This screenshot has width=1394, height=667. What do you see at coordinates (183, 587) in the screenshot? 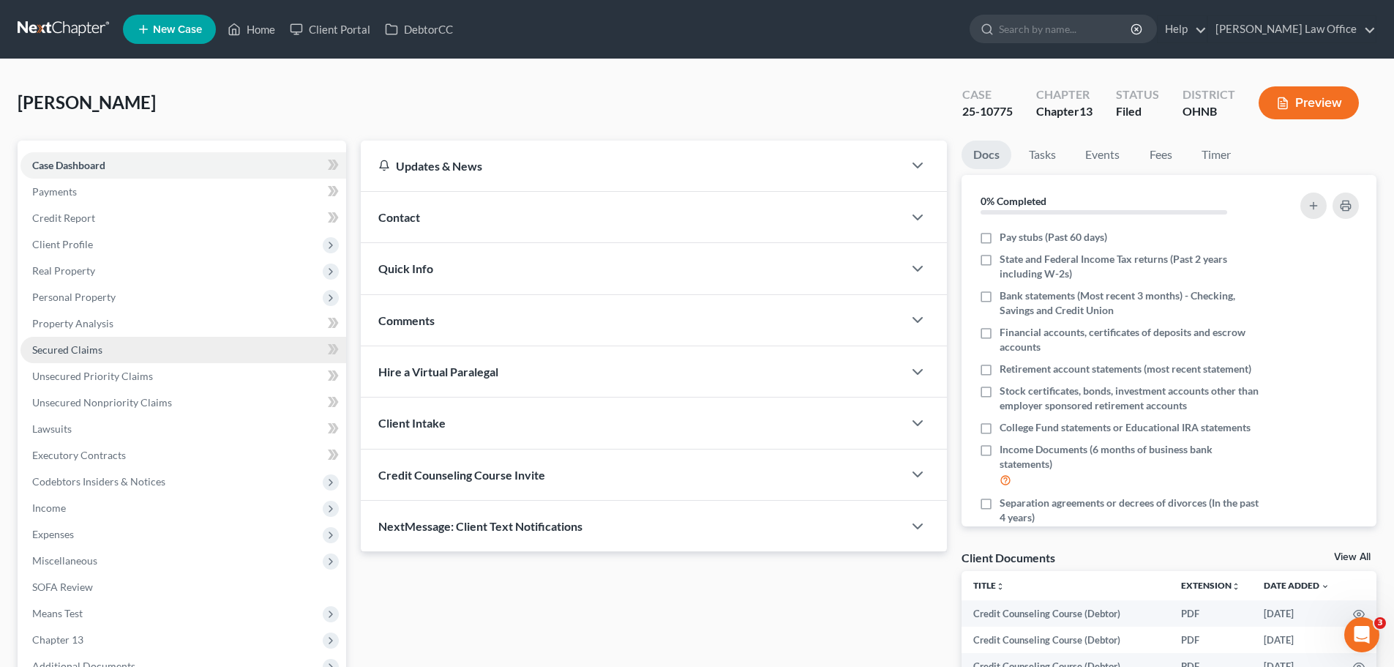
I see `a: SOFA Review` at bounding box center [183, 587].